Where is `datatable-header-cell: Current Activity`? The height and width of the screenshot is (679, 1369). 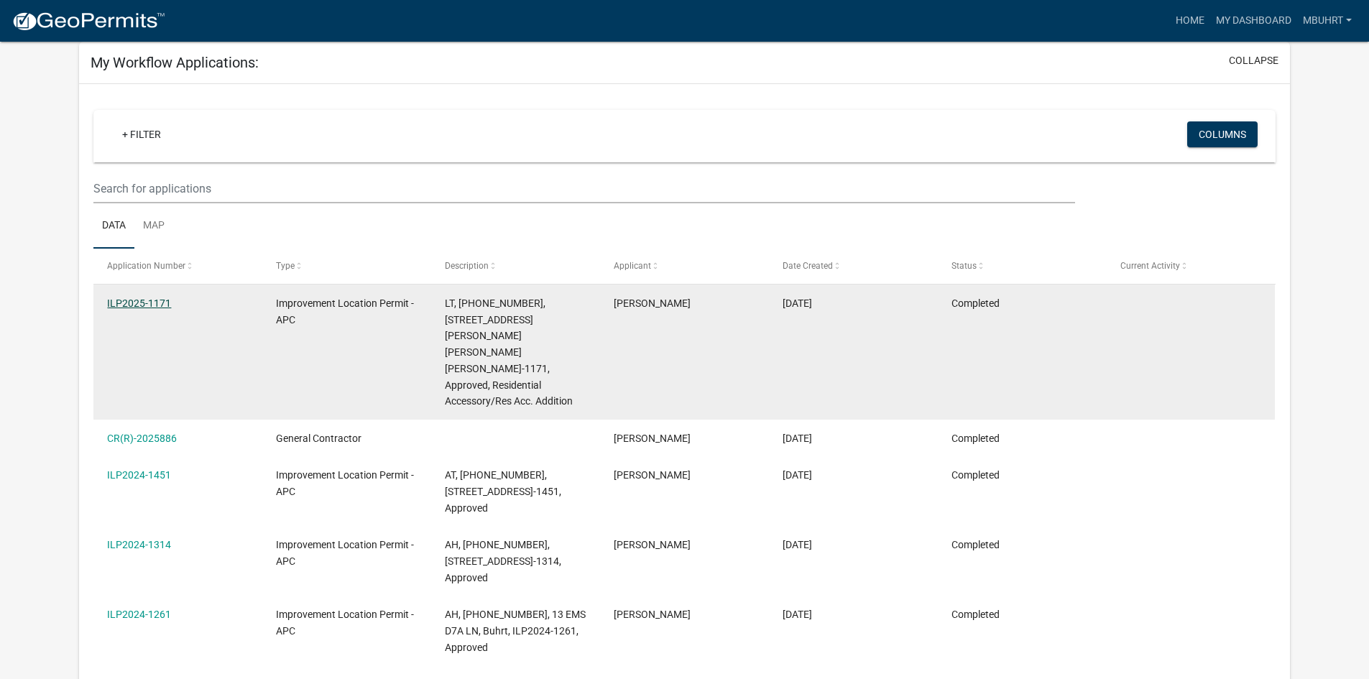
datatable-header-cell: Current Activity is located at coordinates (1190, 266).